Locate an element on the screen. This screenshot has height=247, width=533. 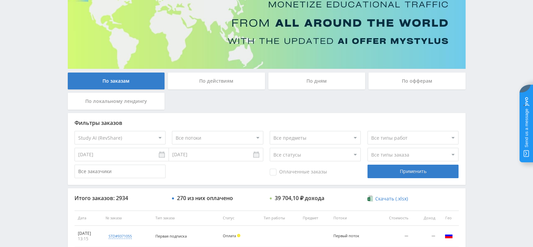
div: Первый поток is located at coordinates (348, 236).